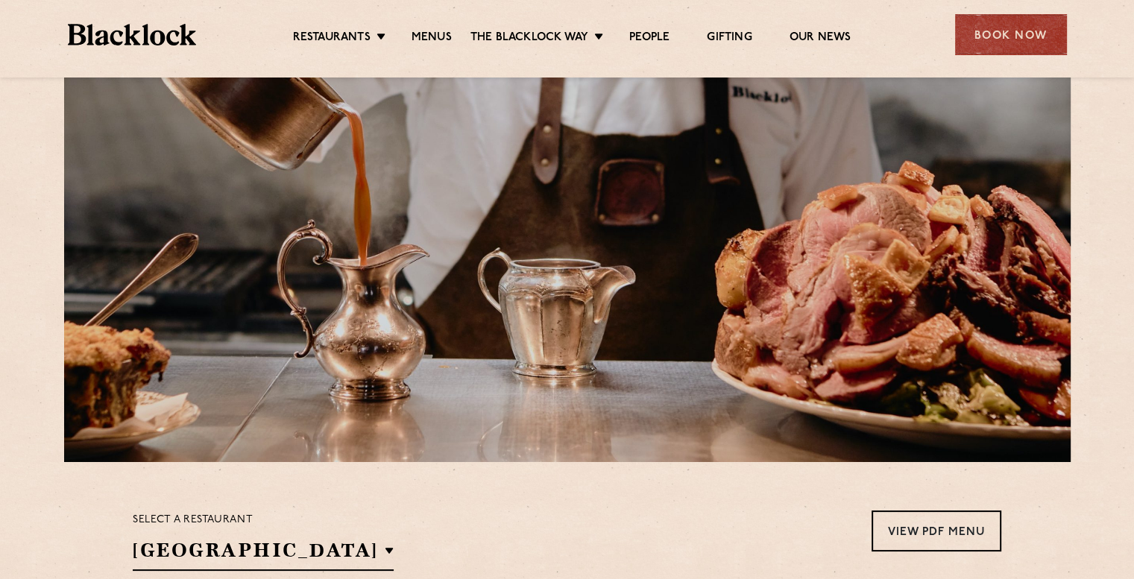 The image size is (1134, 579). What do you see at coordinates (820, 39) in the screenshot?
I see `a: Our News` at bounding box center [820, 39].